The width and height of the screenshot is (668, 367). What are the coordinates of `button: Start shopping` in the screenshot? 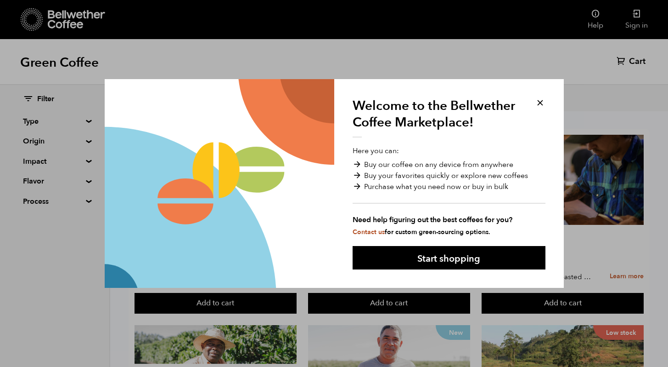 It's located at (449, 257).